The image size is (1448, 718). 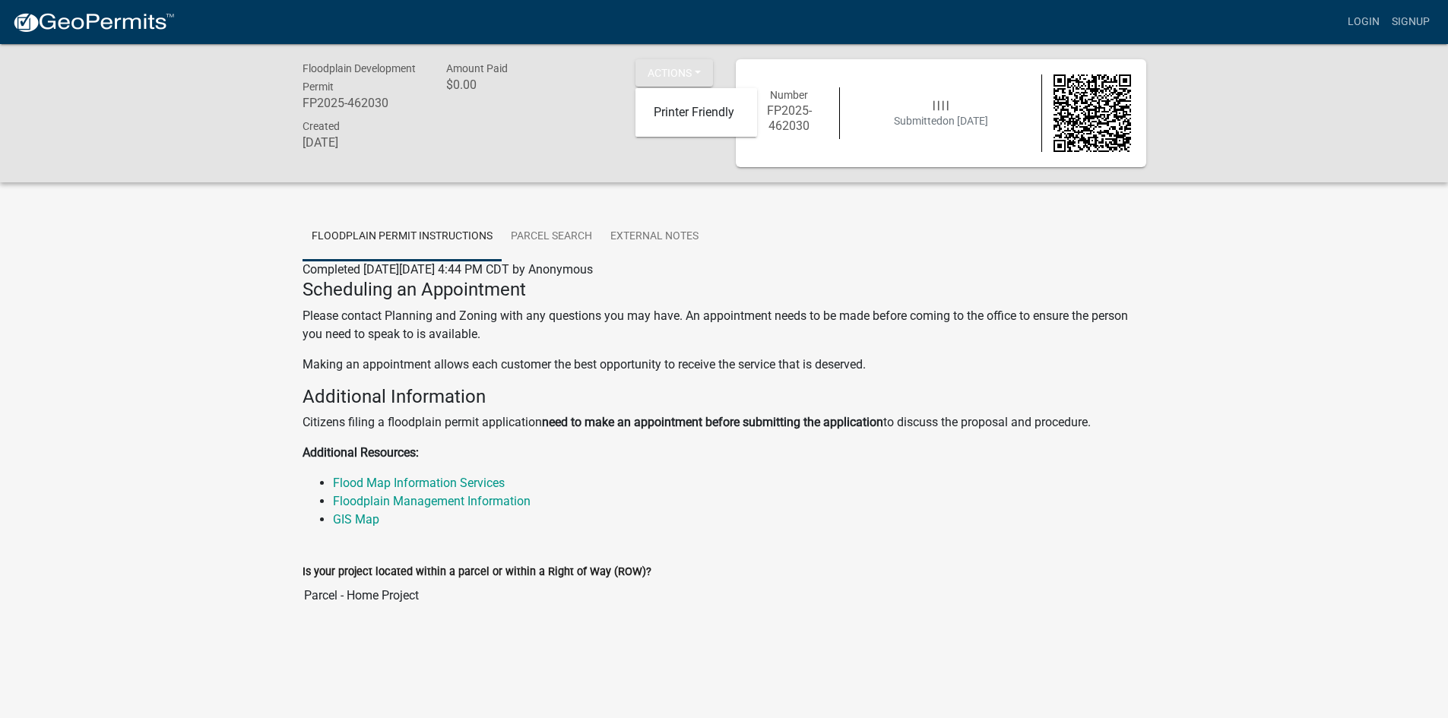 I want to click on a: Login, so click(x=1363, y=22).